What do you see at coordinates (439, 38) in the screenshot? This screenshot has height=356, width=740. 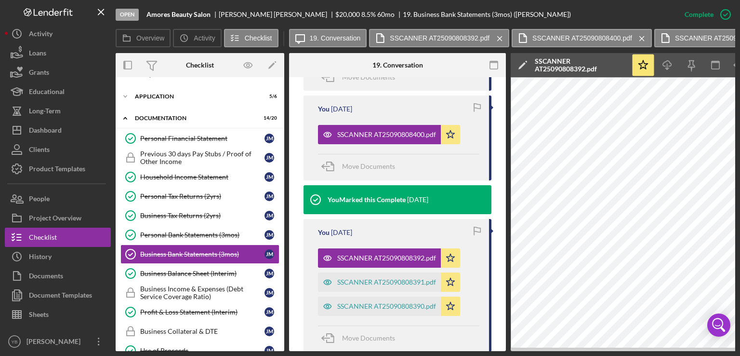 I see `button: SSCANNER AT25090808392.pdf` at bounding box center [439, 38].